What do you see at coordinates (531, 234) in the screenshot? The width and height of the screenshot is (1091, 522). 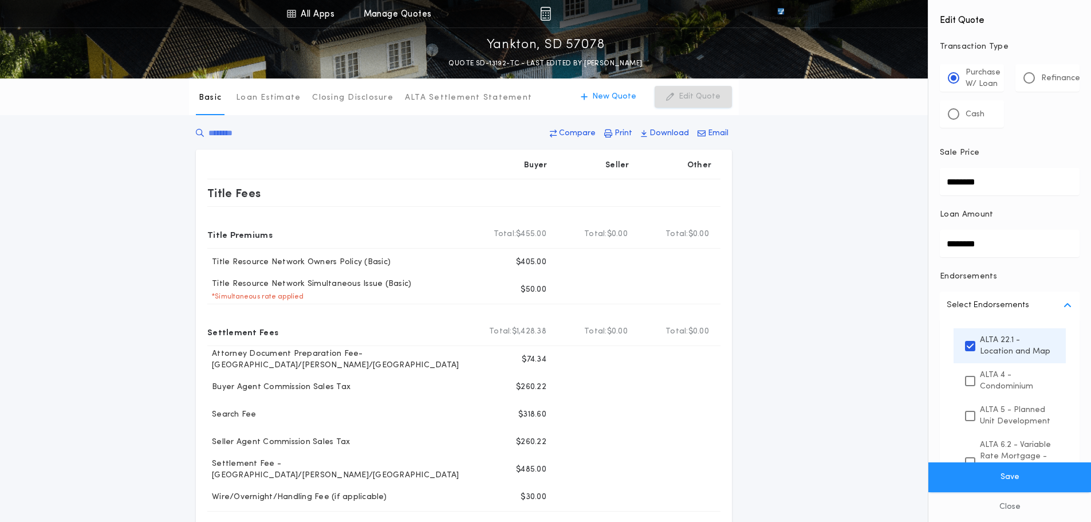 I see `span: $455.00` at bounding box center [531, 234].